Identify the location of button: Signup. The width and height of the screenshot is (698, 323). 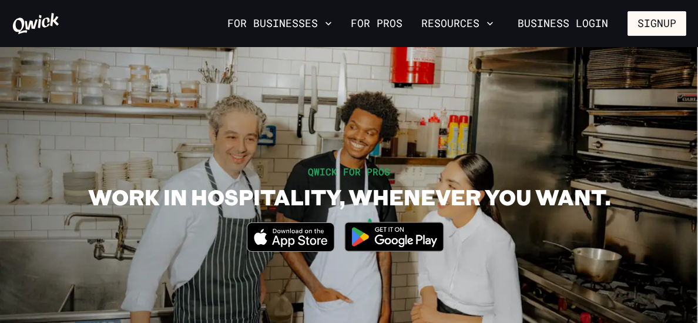
(657, 24).